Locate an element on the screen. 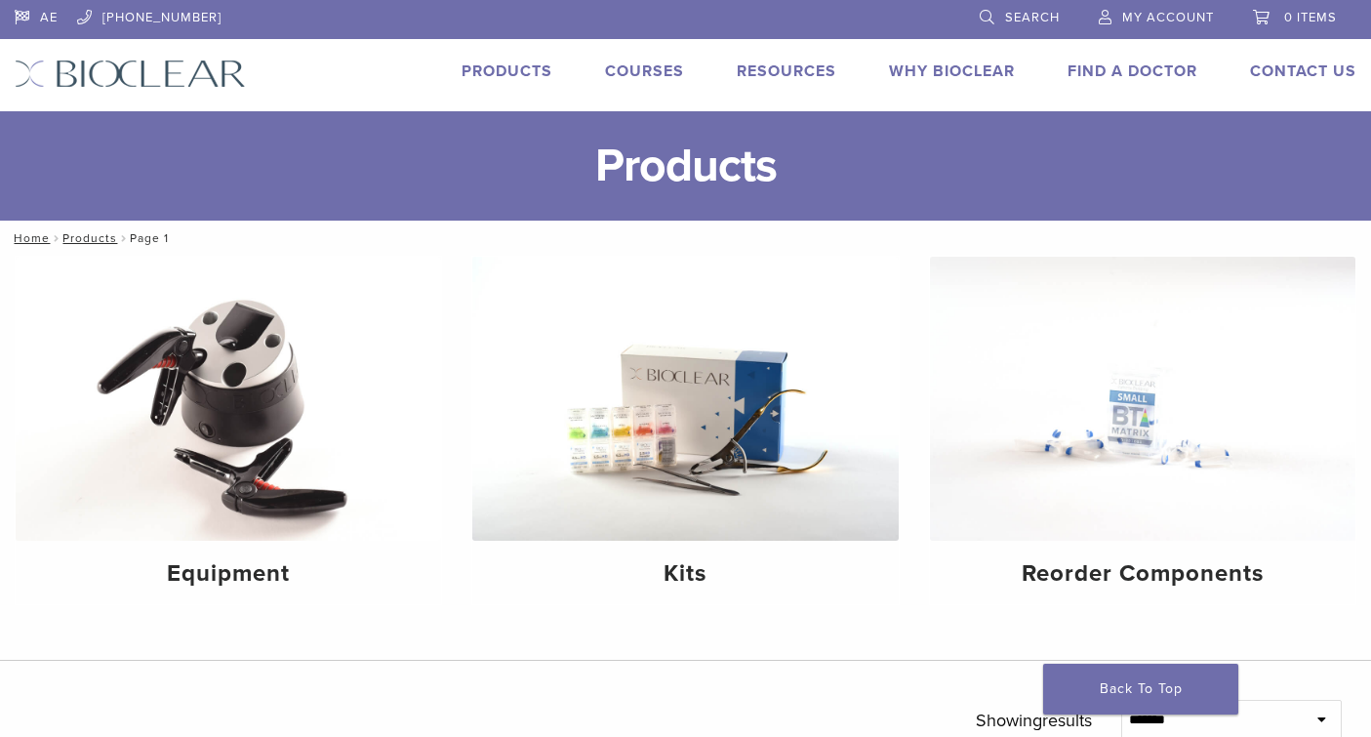 The width and height of the screenshot is (1371, 737). a: Resources is located at coordinates (786, 71).